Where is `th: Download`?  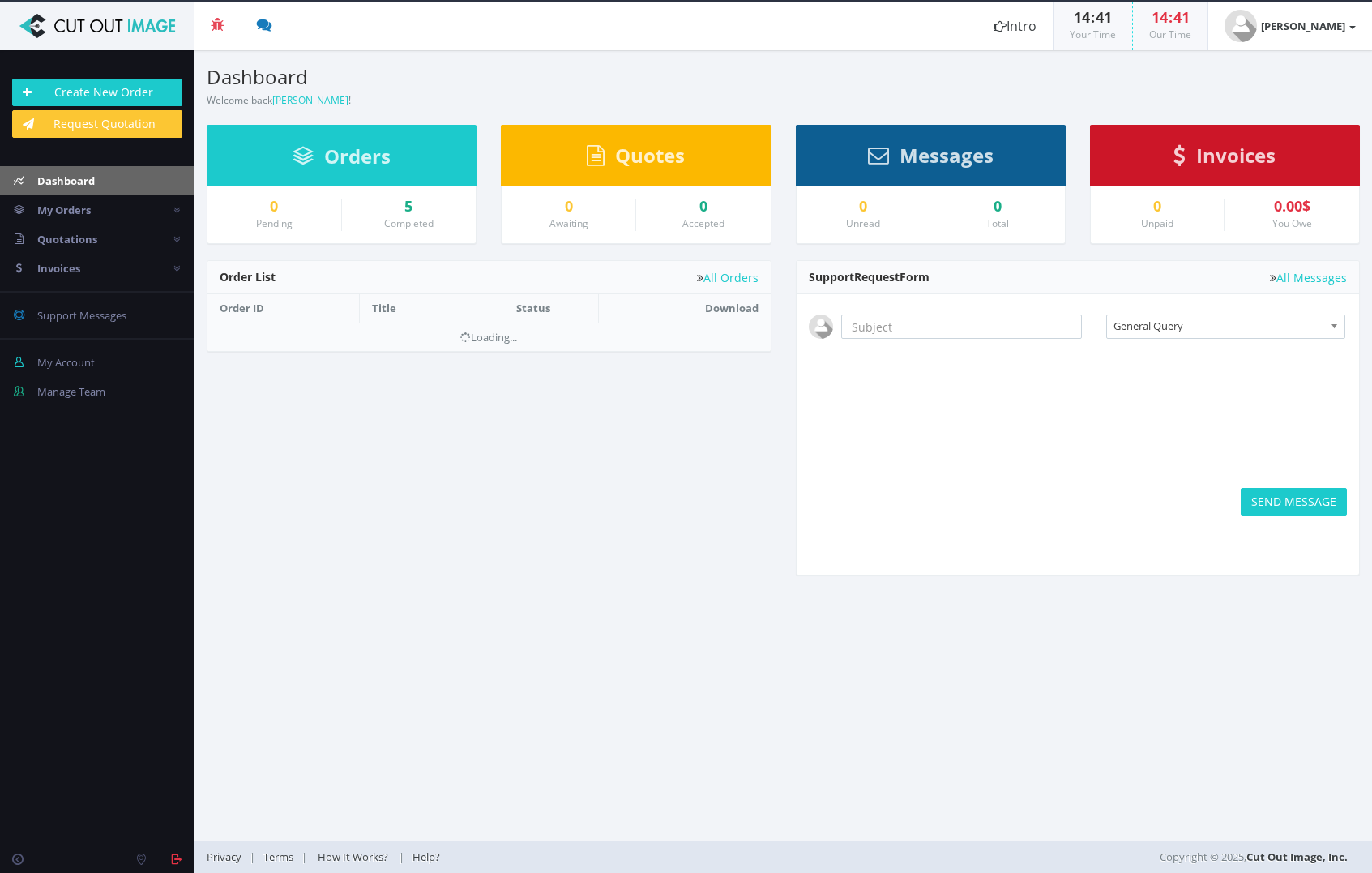 th: Download is located at coordinates (684, 308).